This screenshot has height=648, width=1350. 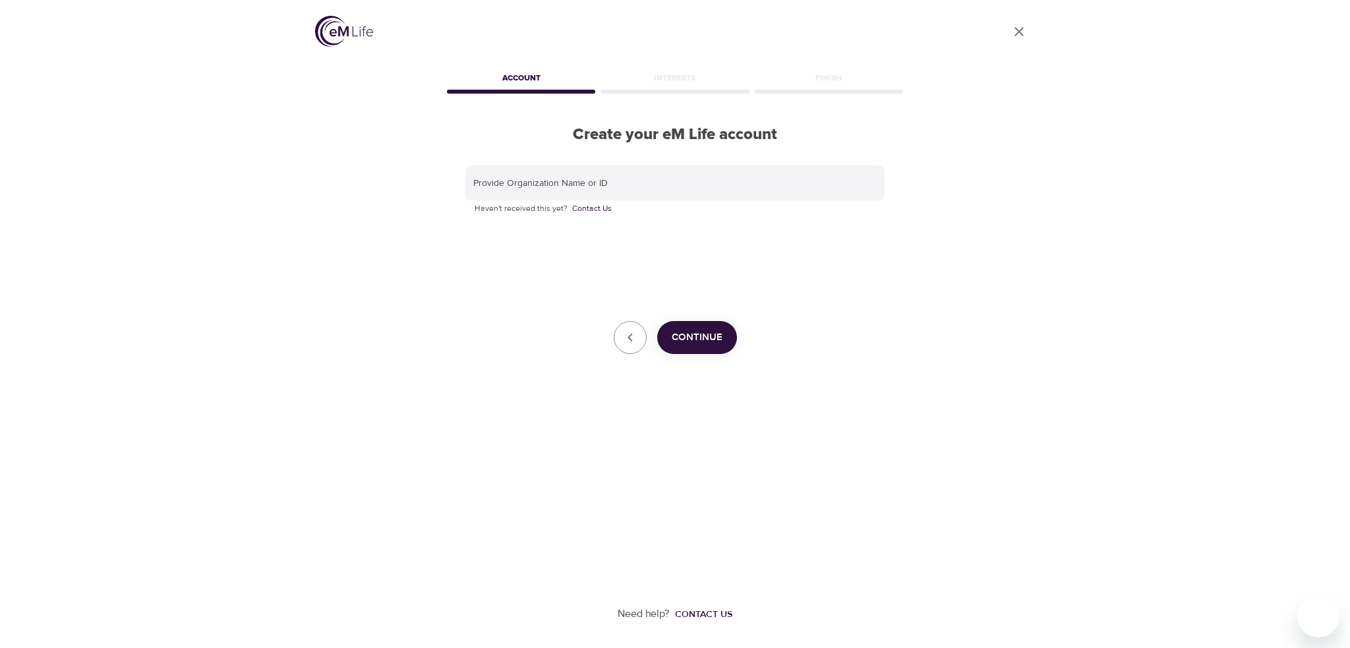 I want to click on p: Haven't received this yet?, so click(x=675, y=209).